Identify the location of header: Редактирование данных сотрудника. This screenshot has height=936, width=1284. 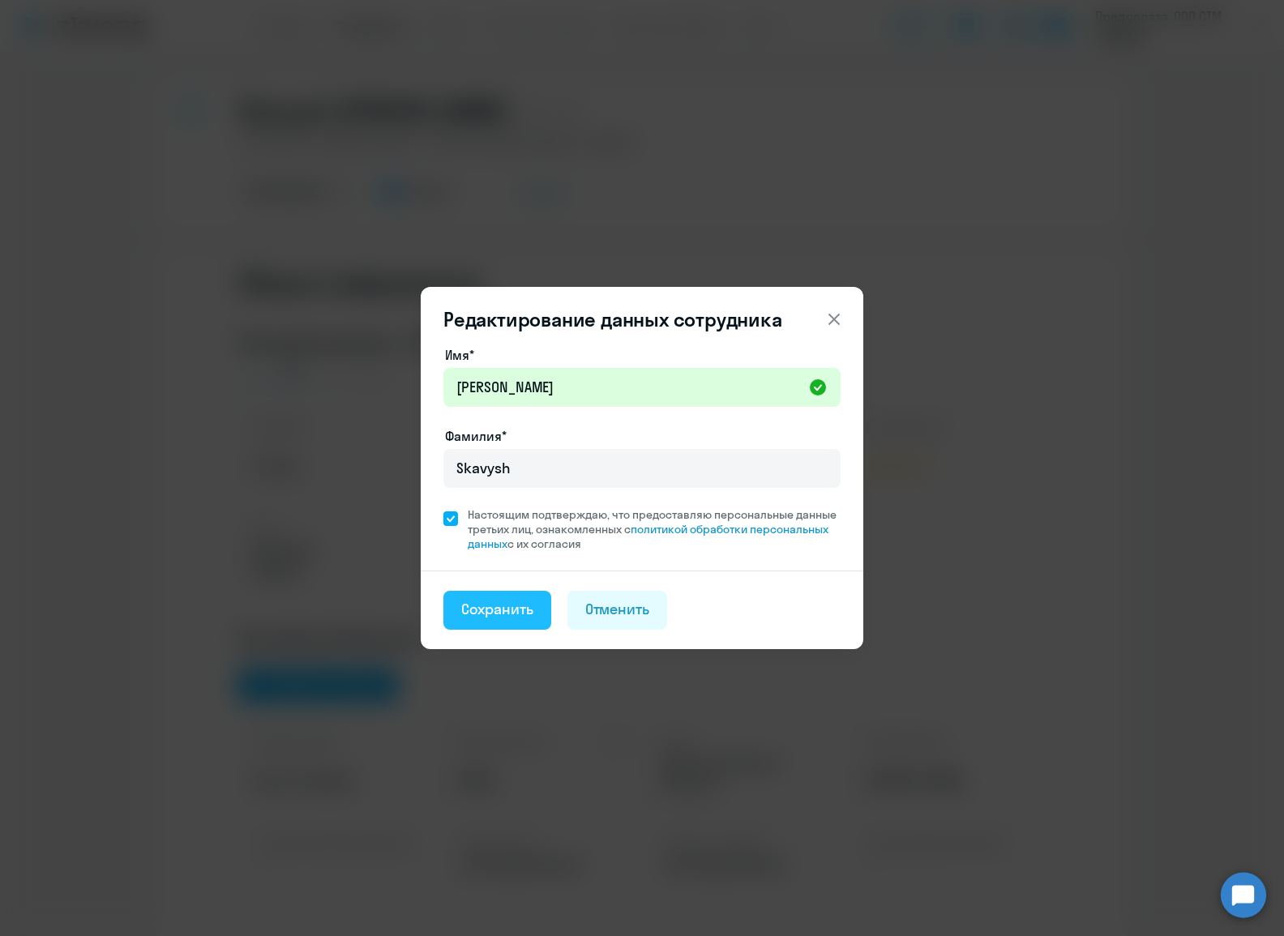
(642, 319).